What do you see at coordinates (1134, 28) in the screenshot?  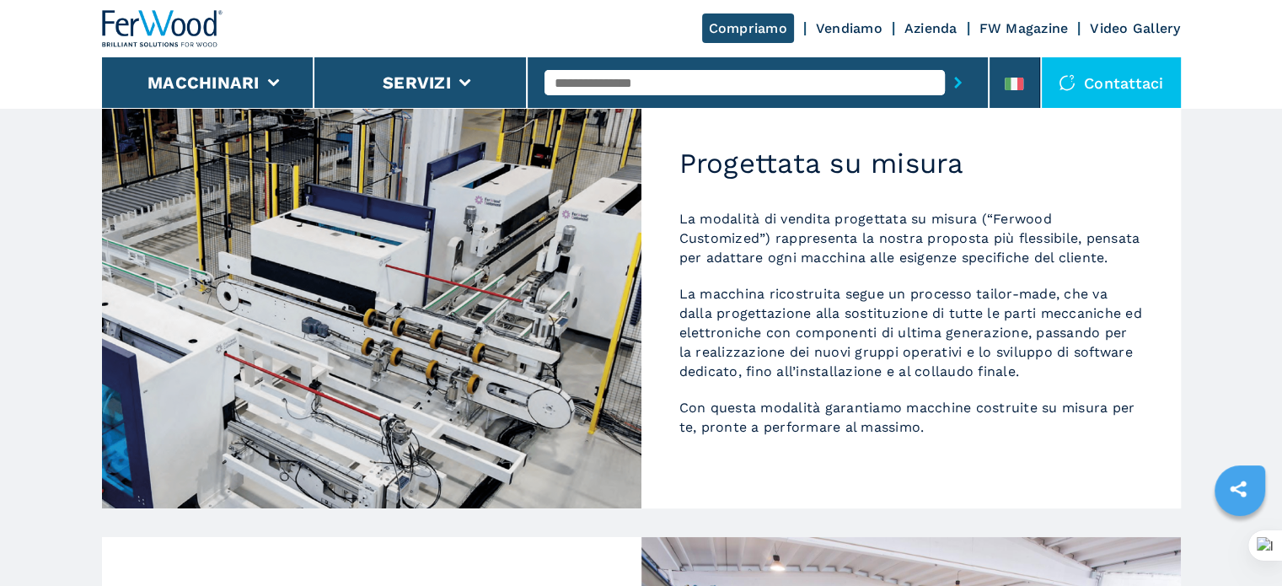 I see `a: Video Gallery` at bounding box center [1134, 28].